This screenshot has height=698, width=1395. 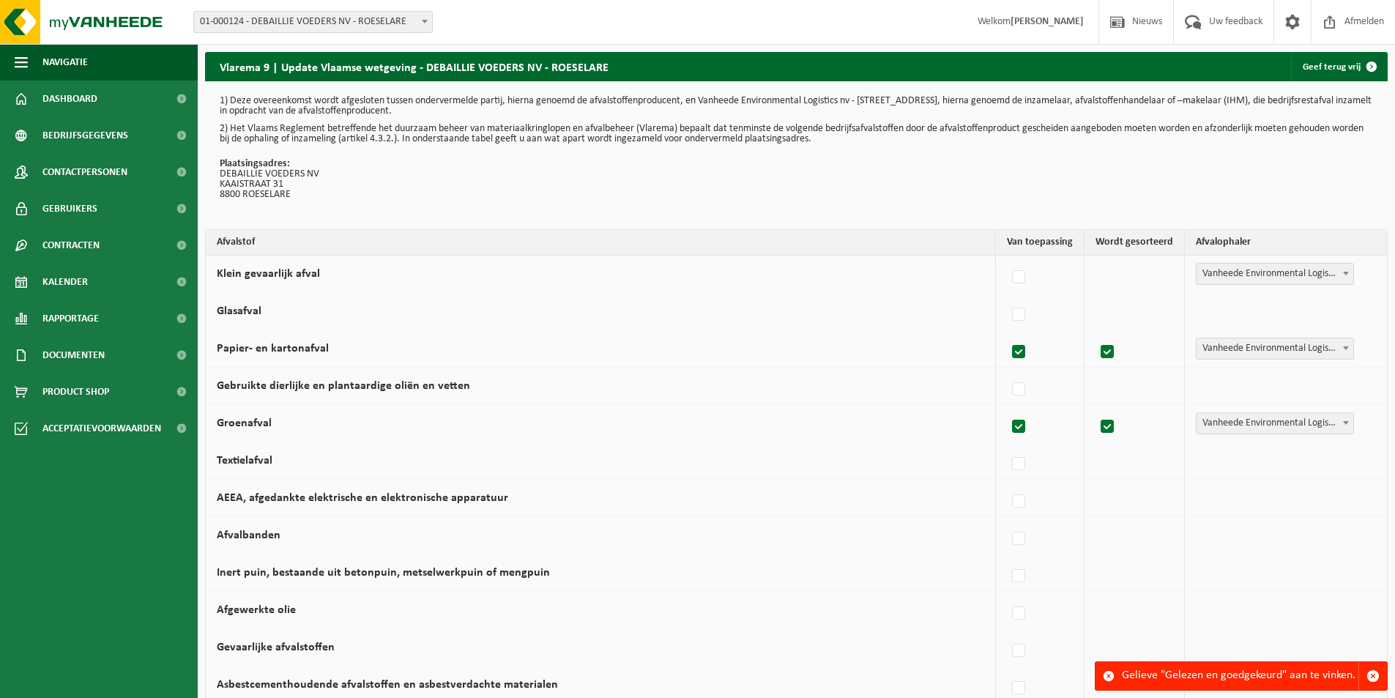 What do you see at coordinates (273, 349) in the screenshot?
I see `label: Papier- en kartonafval` at bounding box center [273, 349].